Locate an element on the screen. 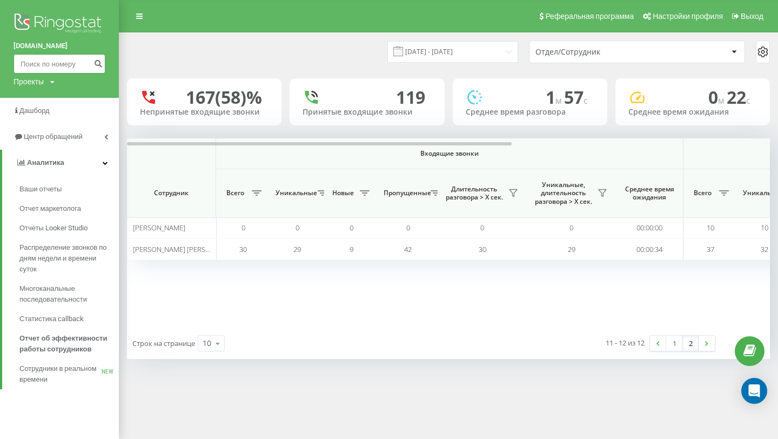 The image size is (778, 439). span: Отчеты Looker Studio is located at coordinates (54, 228).